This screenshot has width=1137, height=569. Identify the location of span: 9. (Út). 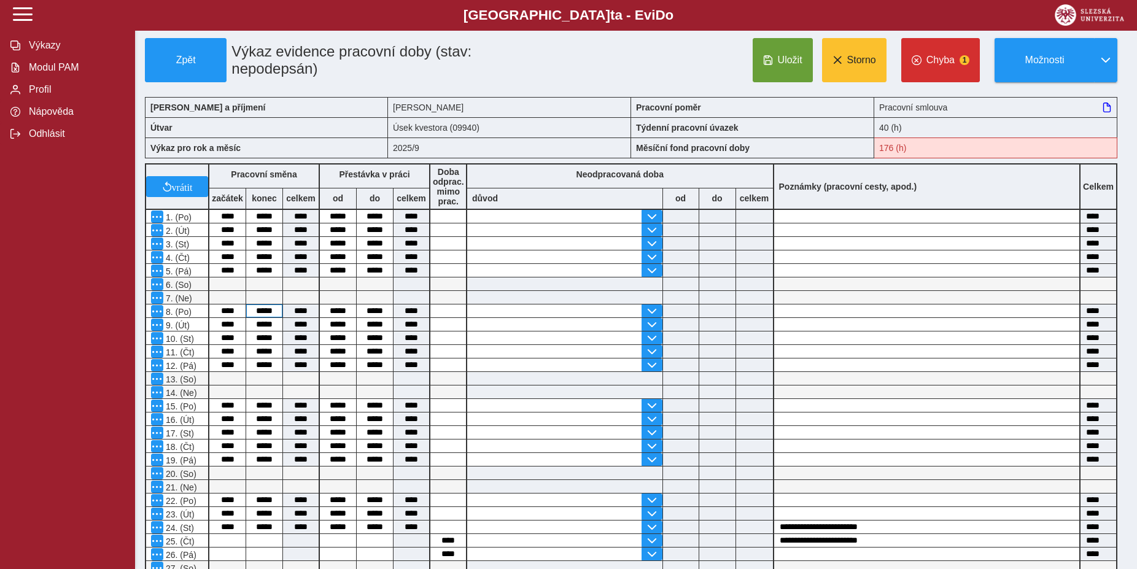
(176, 325).